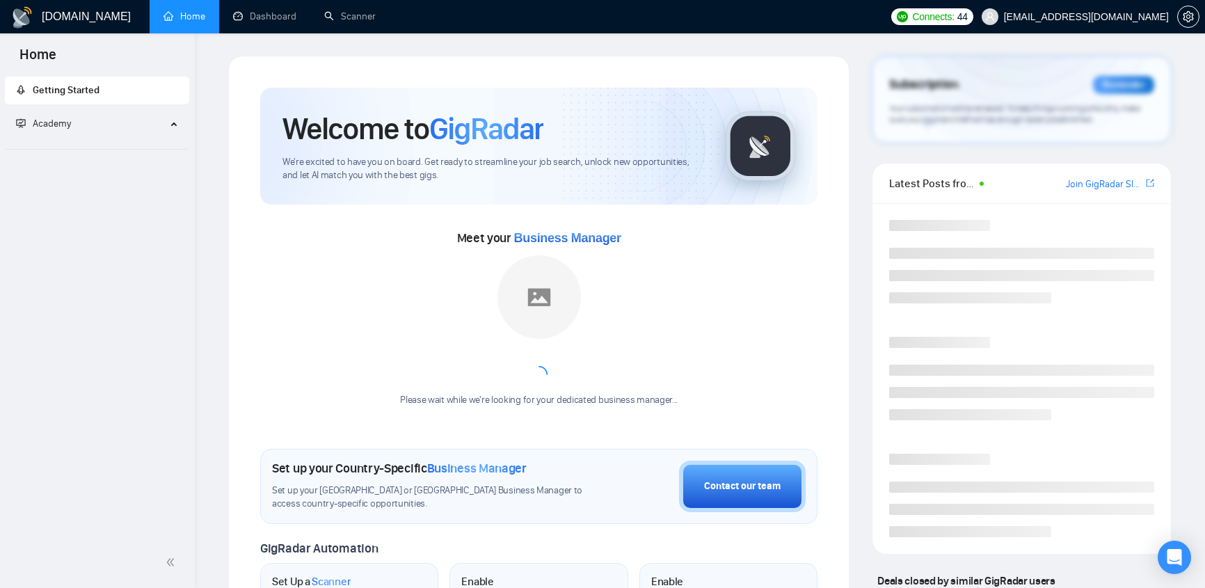  Describe the element at coordinates (21, 123) in the screenshot. I see `span: fund-projection-screen` at that location.